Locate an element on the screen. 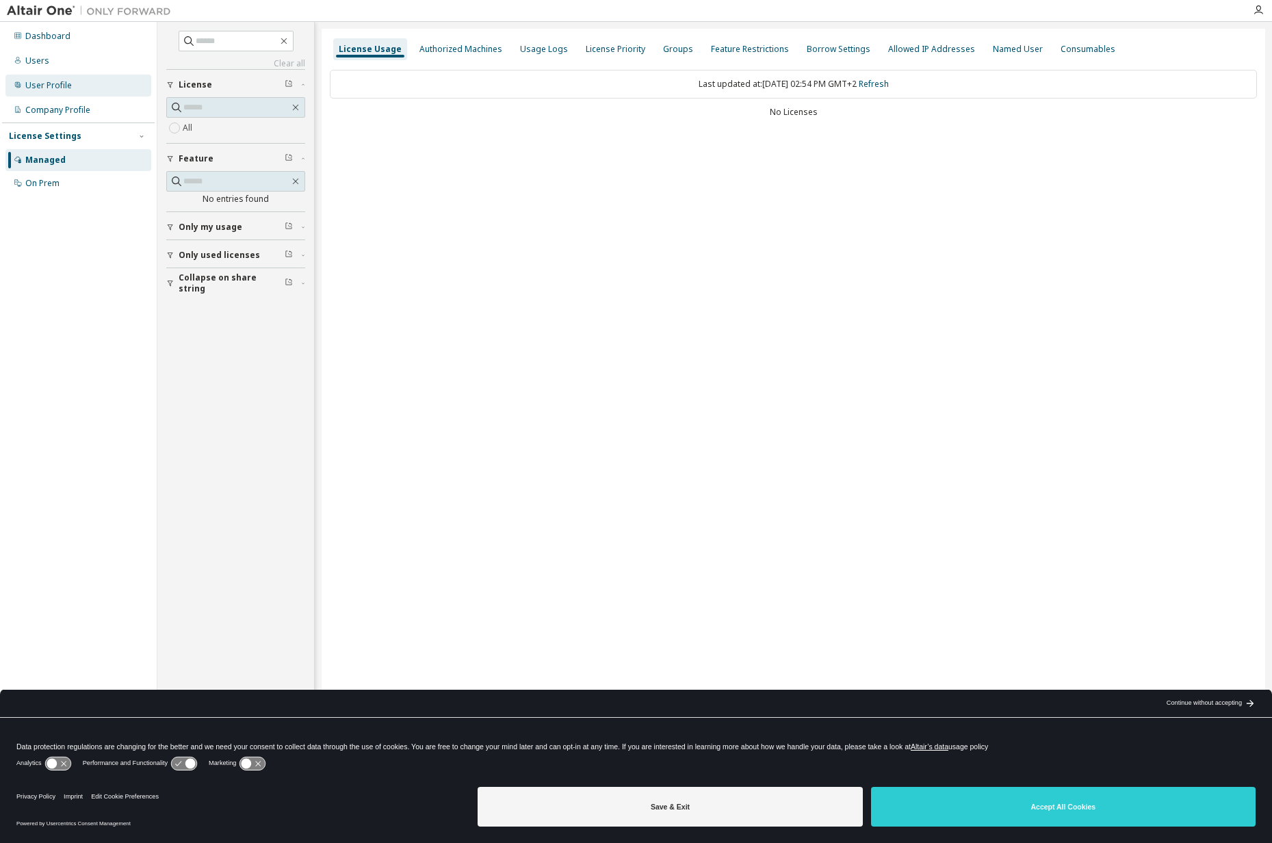 This screenshot has height=843, width=1272. span: License is located at coordinates (195, 85).